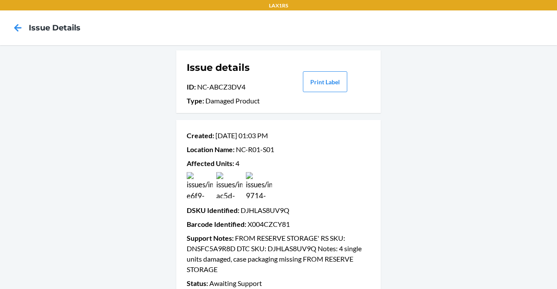  Describe the element at coordinates (279, 150) in the screenshot. I see `p: NC-R01-S01` at that location.